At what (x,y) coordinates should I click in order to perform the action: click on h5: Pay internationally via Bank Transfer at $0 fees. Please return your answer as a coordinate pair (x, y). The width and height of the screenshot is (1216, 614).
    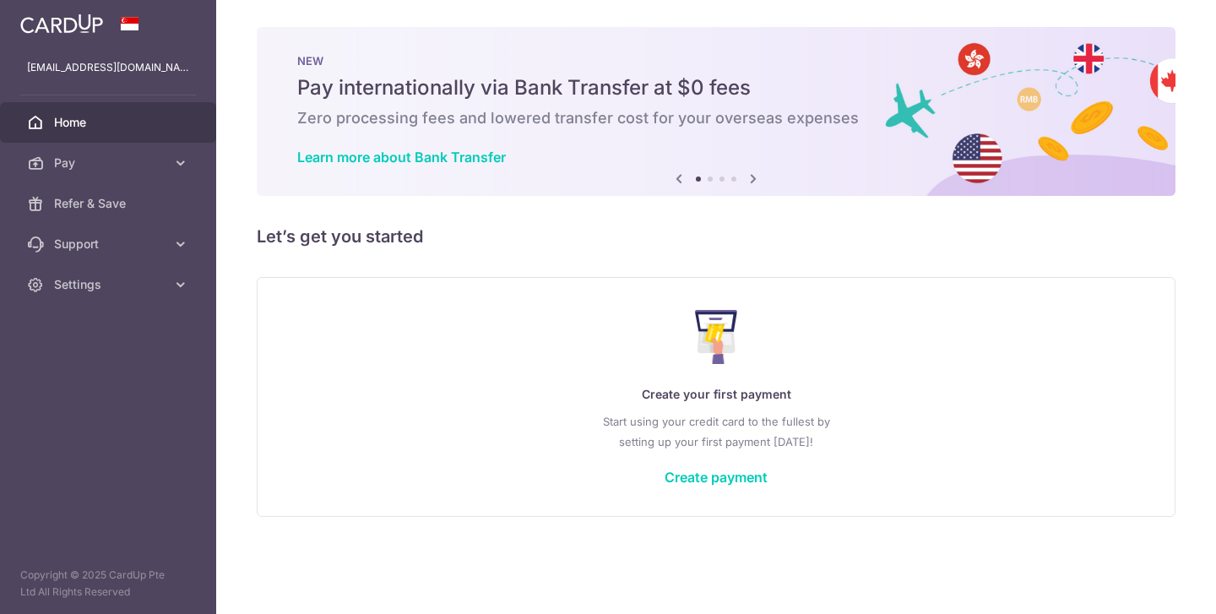
    Looking at the image, I should click on (716, 88).